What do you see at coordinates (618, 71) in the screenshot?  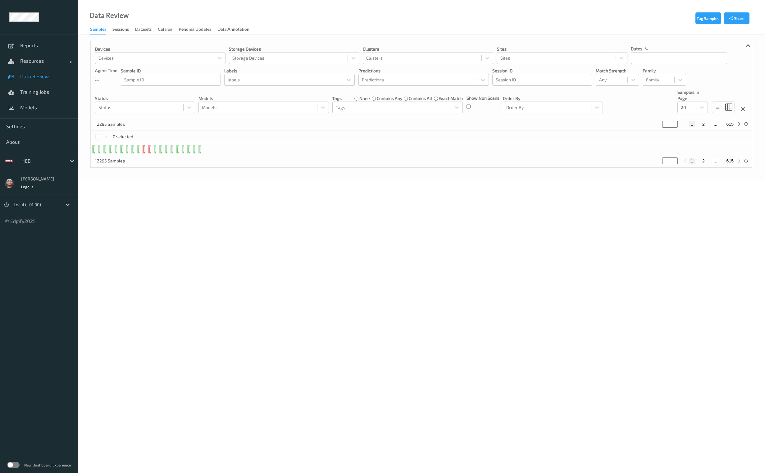 I see `p: Match Strength` at bounding box center [618, 71].